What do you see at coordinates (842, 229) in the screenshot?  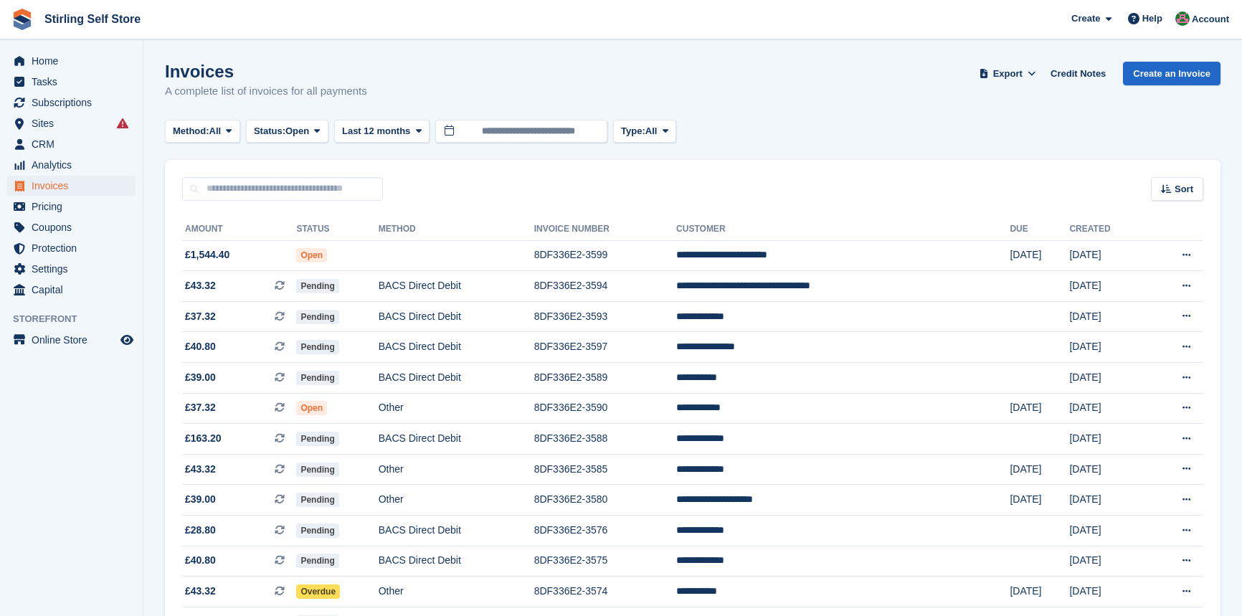 I see `th: Customer` at bounding box center [842, 229].